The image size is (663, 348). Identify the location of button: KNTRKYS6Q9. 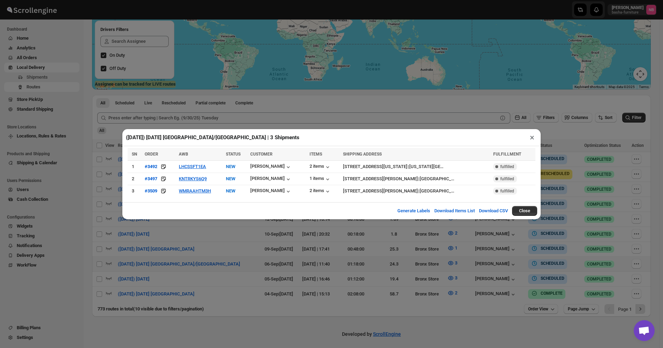
(193, 179).